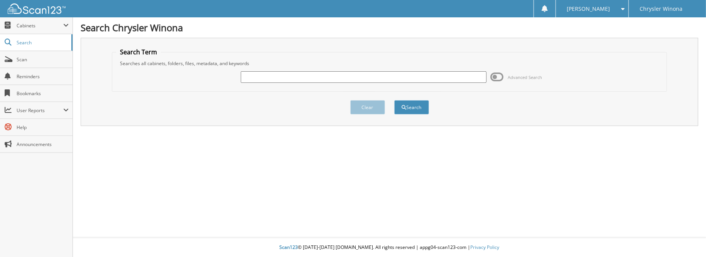 The height and width of the screenshot is (257, 706). What do you see at coordinates (289, 247) in the screenshot?
I see `span: Scan123` at bounding box center [289, 247].